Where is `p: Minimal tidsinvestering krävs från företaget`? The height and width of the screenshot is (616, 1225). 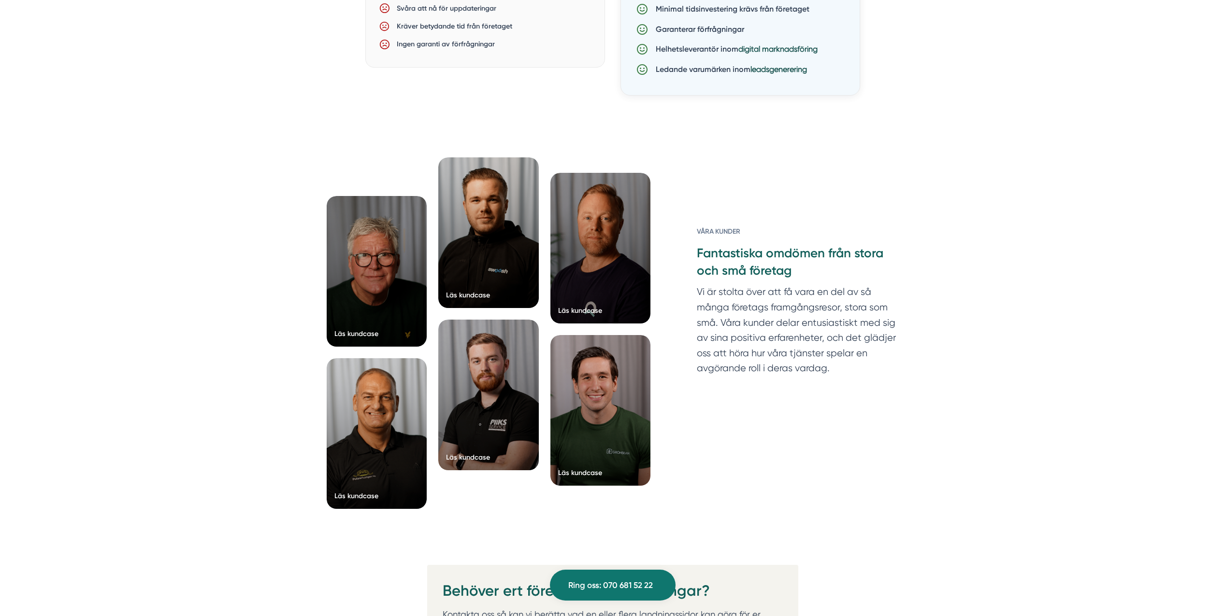
p: Minimal tidsinvestering krävs från företaget is located at coordinates (728, 9).